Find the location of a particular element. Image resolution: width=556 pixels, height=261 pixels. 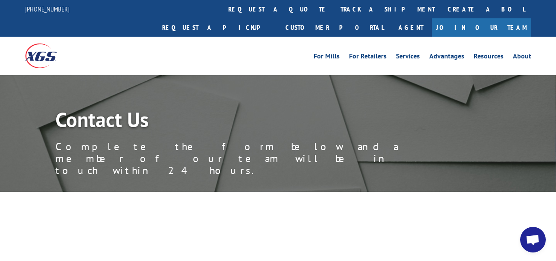

a: For Mills is located at coordinates (326, 58).